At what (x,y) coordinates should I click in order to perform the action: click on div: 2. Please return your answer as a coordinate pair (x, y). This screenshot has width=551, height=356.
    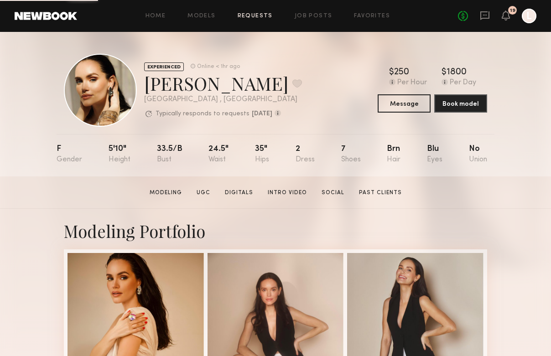
    Looking at the image, I should click on (305, 154).